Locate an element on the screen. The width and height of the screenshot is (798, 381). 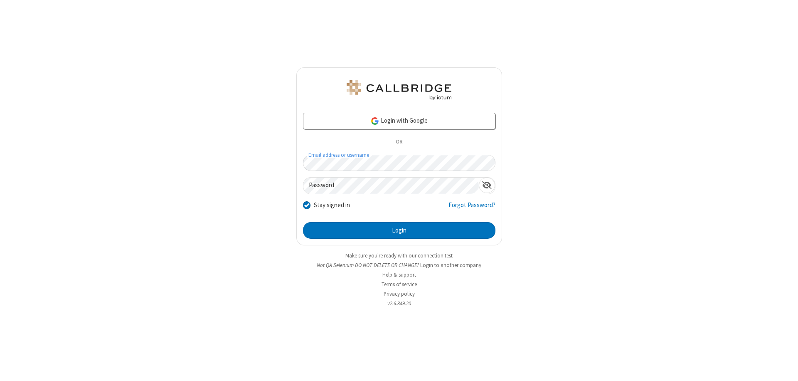
label: Stay signed in is located at coordinates (332, 205).